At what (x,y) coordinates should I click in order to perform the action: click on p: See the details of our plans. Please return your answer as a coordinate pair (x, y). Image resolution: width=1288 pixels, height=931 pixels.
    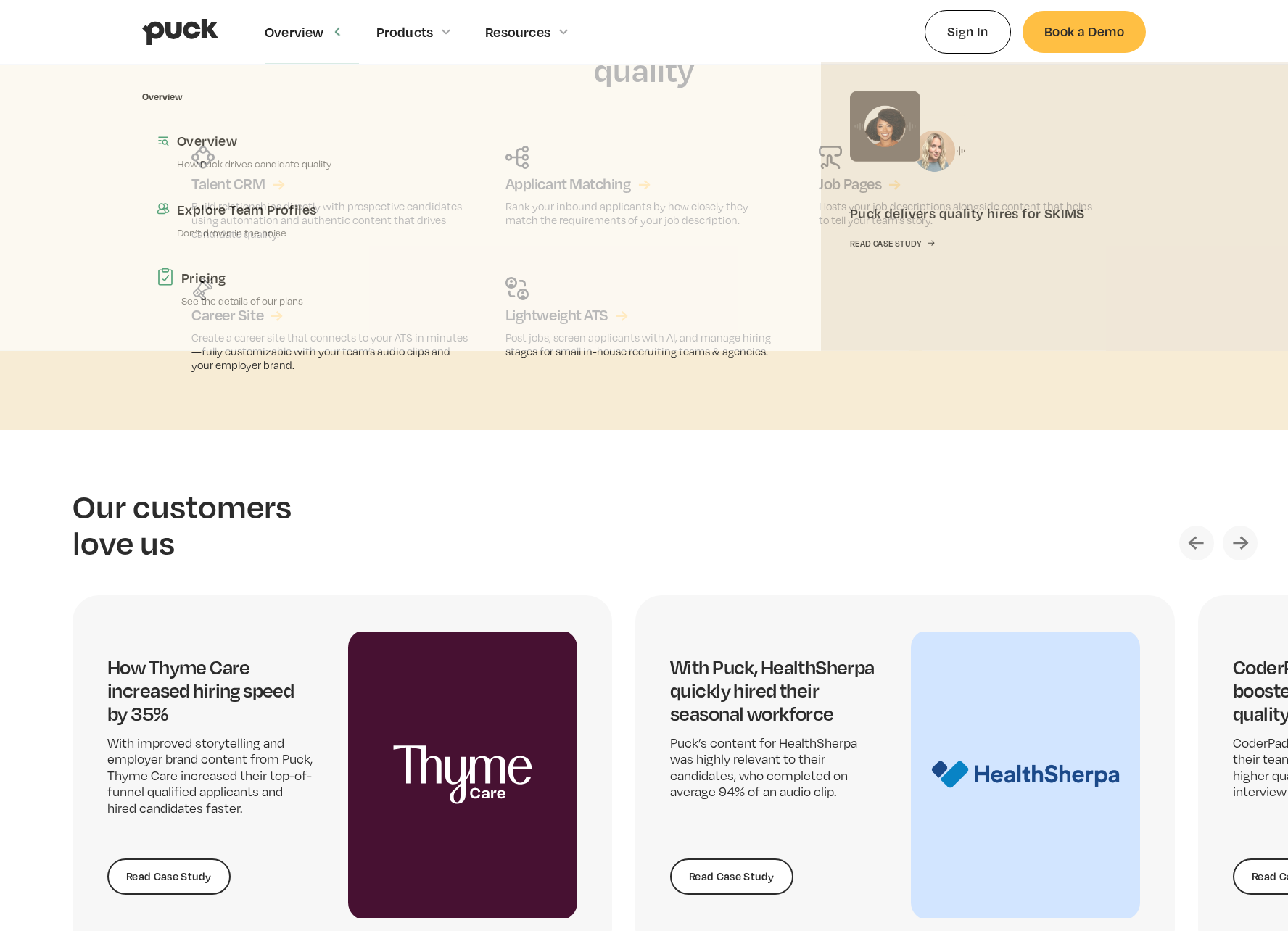
    Looking at the image, I should click on (317, 299).